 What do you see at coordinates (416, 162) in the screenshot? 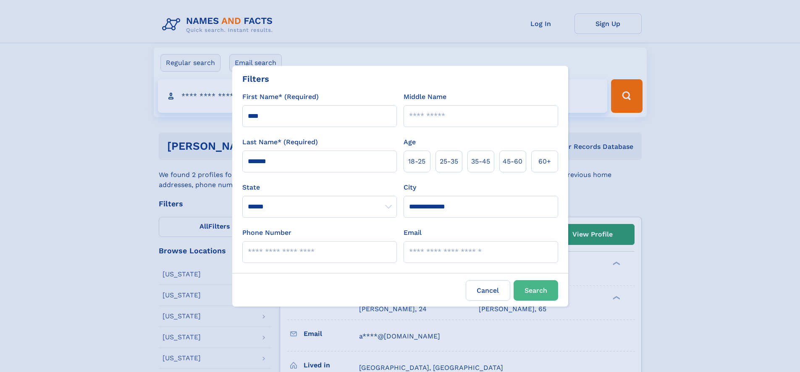
I see `span: 18‑25` at bounding box center [416, 162].